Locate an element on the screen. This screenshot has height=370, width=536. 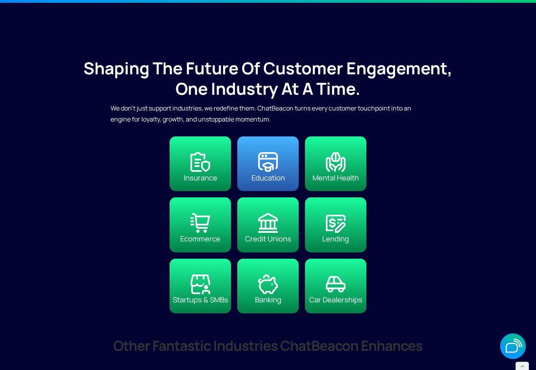
div: Credit Unions is located at coordinates (268, 239).